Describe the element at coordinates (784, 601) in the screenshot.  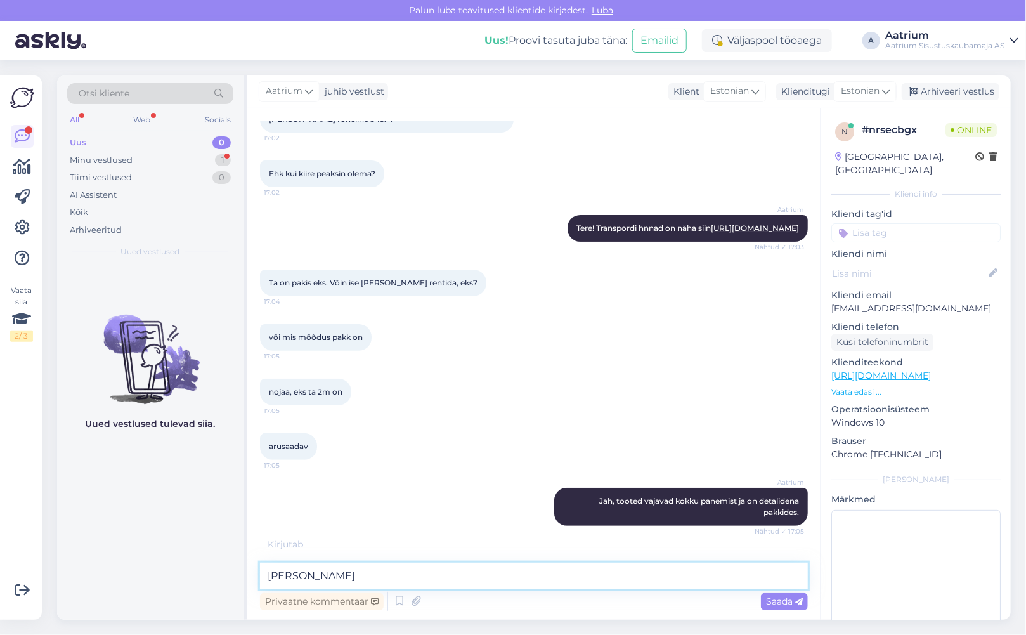
I see `span: Saada` at that location.